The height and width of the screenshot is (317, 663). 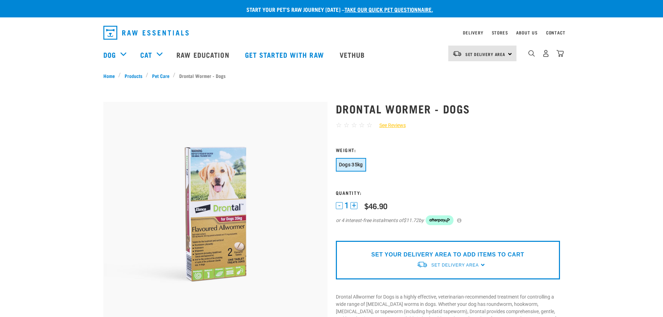 What do you see at coordinates (146, 33) in the screenshot?
I see `img: Raw Essentials Logo` at bounding box center [146, 33].